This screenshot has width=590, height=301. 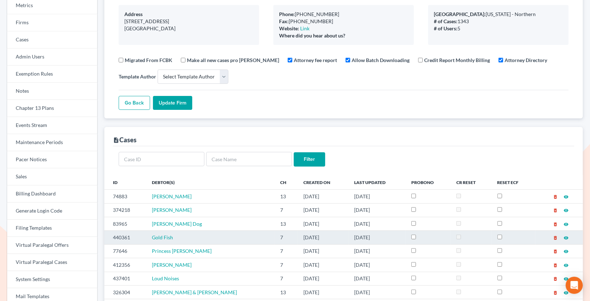 What do you see at coordinates (428, 182) in the screenshot?
I see `th: ProBono` at bounding box center [428, 182].